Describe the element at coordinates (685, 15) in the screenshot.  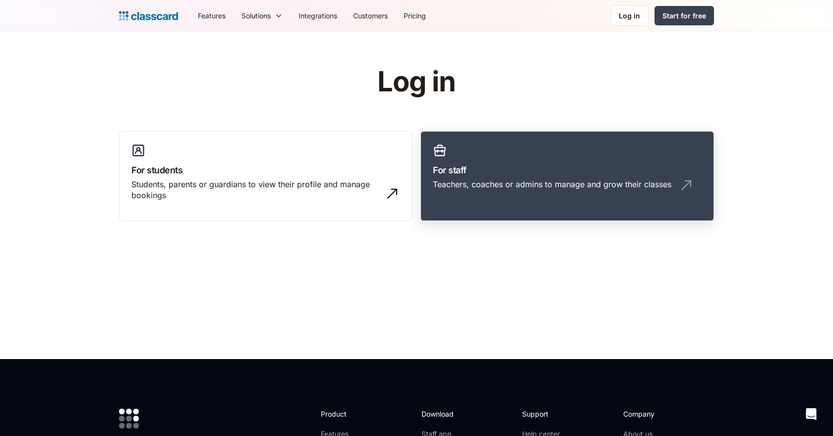
I see `a: Start for free` at that location.